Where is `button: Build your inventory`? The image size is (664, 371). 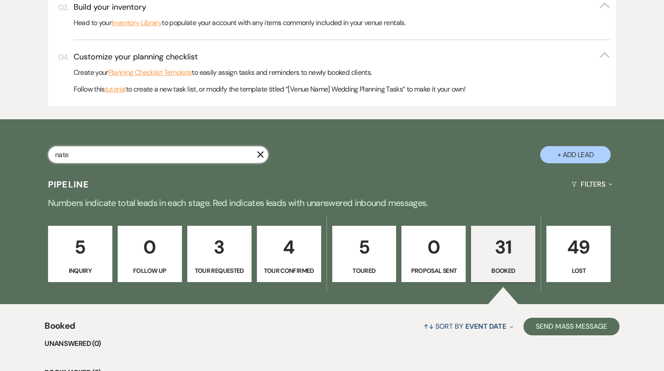 button: Build your inventory is located at coordinates (342, 7).